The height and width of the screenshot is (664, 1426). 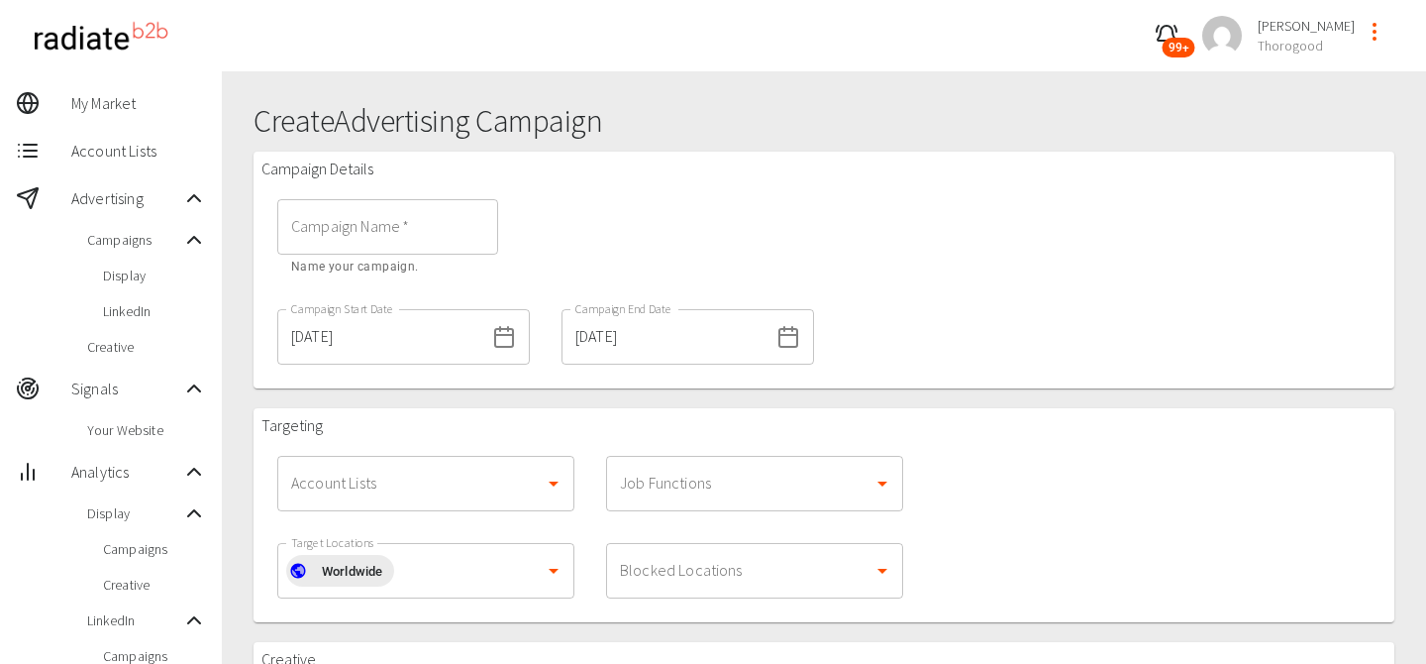 What do you see at coordinates (100, 36) in the screenshot?
I see `img: radiateb2b_logo_black.png` at bounding box center [100, 36].